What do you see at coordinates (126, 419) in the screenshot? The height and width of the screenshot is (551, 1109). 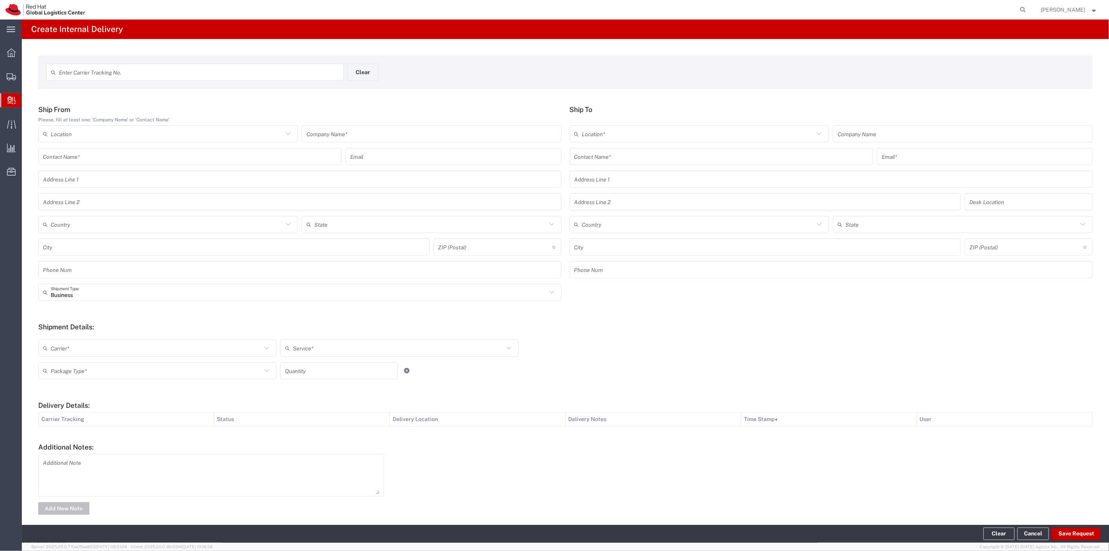 I see `th: Carrier Tracking` at bounding box center [126, 419].